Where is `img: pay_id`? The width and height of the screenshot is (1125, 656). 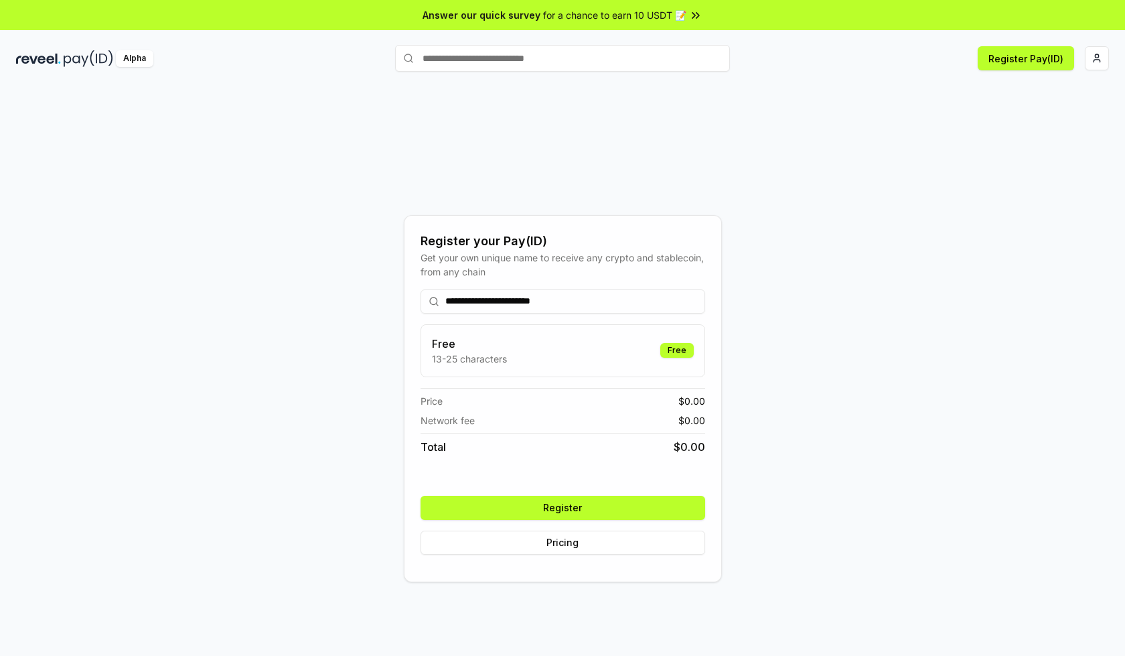 img: pay_id is located at coordinates (88, 58).